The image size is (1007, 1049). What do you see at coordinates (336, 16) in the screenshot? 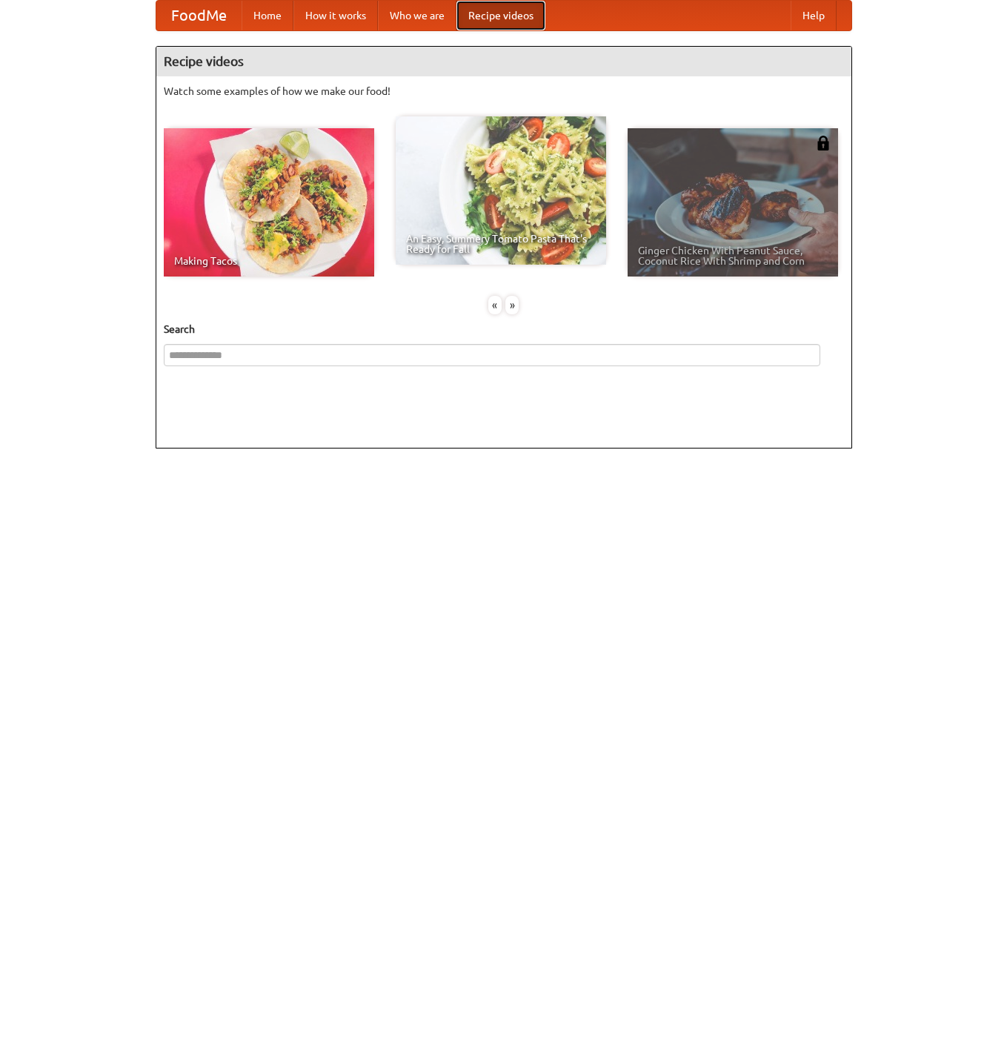
I see `a: How it works` at bounding box center [336, 16].